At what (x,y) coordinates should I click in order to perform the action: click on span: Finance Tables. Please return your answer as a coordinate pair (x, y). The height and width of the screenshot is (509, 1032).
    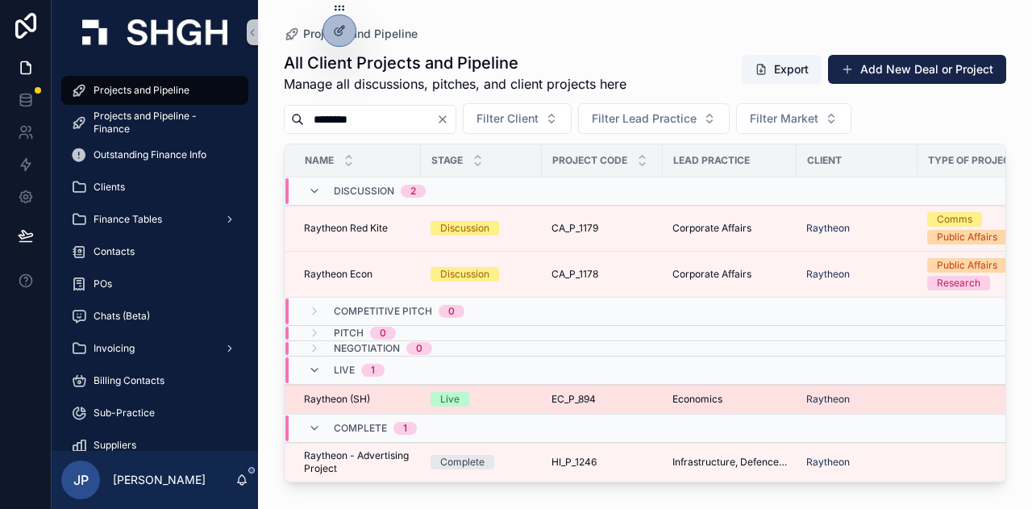
    Looking at the image, I should click on (127, 219).